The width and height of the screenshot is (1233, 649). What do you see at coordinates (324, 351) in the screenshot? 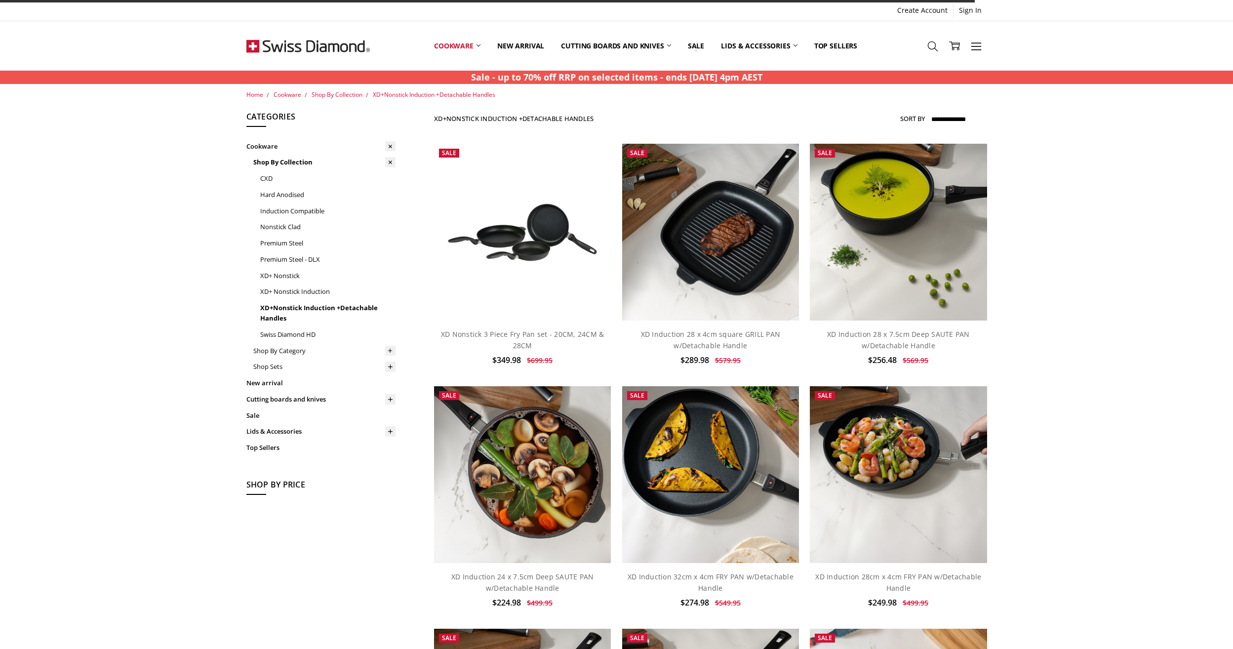
I see `a: Shop By Category` at bounding box center [324, 351].